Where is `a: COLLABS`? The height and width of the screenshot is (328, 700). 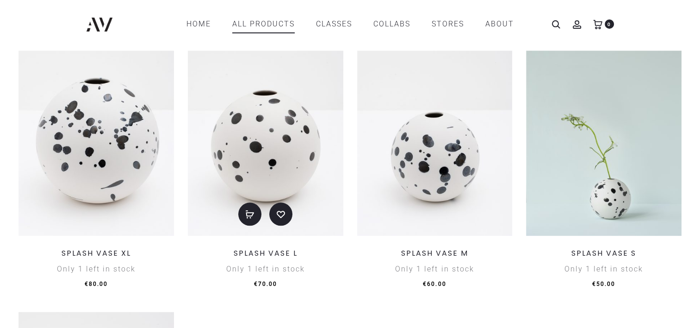
a: COLLABS is located at coordinates (392, 24).